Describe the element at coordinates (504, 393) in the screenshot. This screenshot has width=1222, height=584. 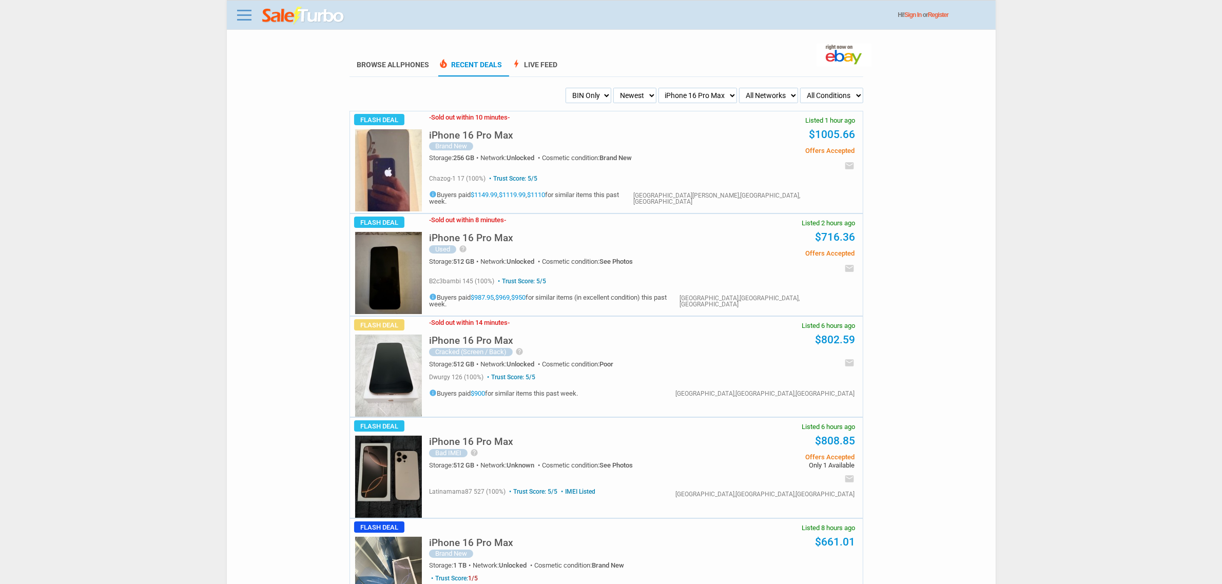
I see `h5: Buyers paid for similar items this past week.` at that location.